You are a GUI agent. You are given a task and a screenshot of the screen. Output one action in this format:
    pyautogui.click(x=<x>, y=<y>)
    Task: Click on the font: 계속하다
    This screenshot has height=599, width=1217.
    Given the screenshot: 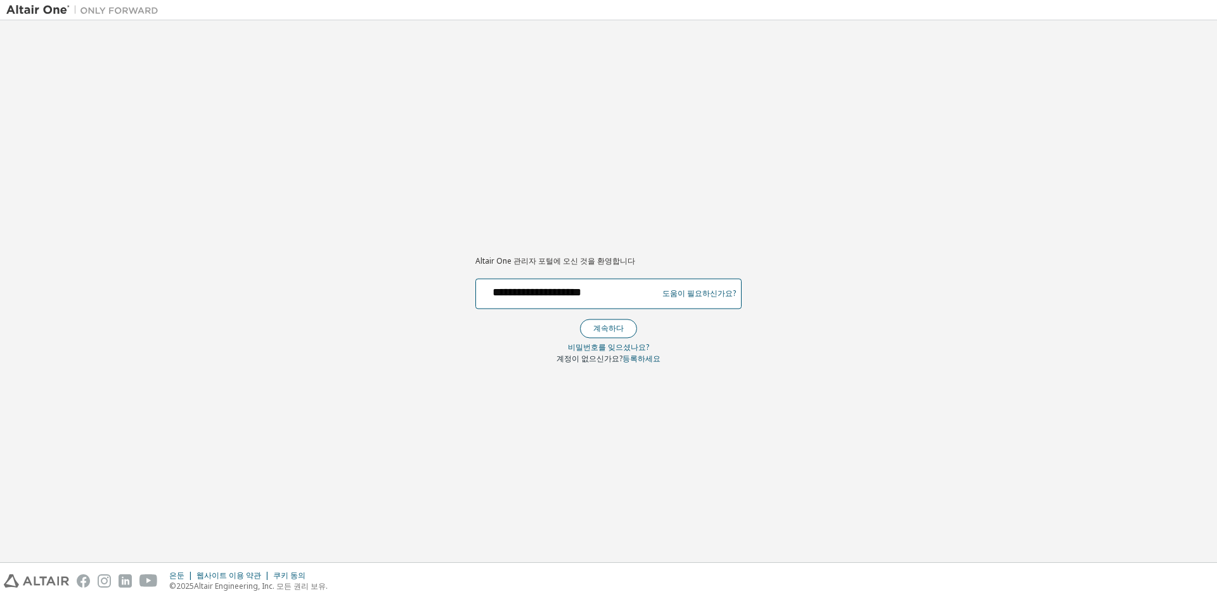 What is the action you would take?
    pyautogui.click(x=609, y=328)
    